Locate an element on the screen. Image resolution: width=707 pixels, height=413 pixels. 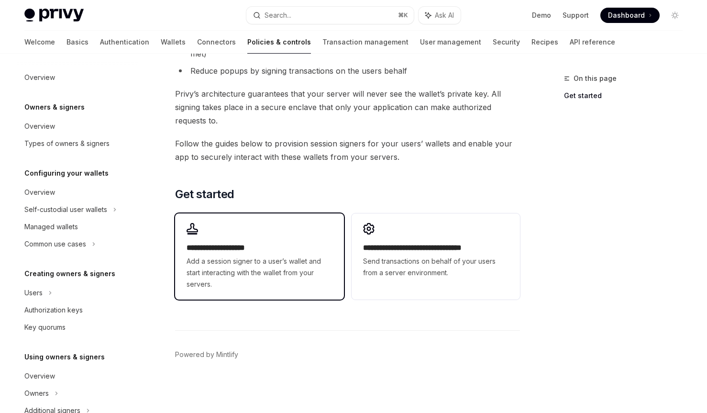
a: Basics is located at coordinates (78, 42).